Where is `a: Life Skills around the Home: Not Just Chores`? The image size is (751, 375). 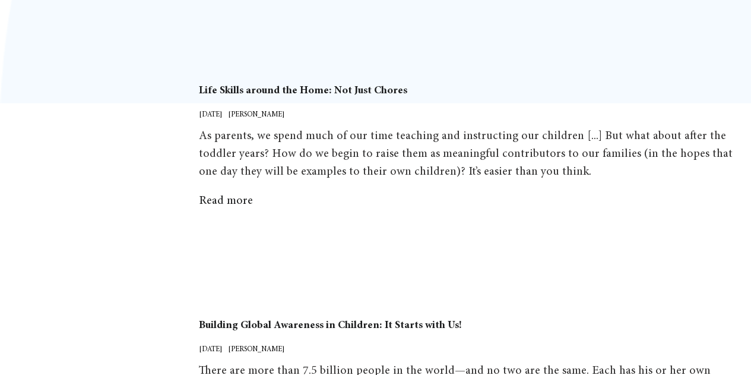 a: Life Skills around the Home: Not Just Chores is located at coordinates (470, 91).